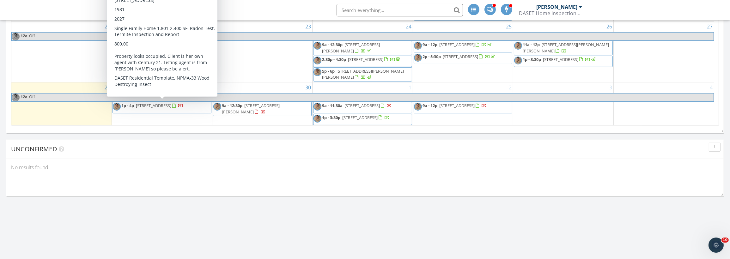 This screenshot has width=730, height=259. What do you see at coordinates (162, 104) in the screenshot?
I see `td: Go to September 29, 2025` at bounding box center [162, 104].